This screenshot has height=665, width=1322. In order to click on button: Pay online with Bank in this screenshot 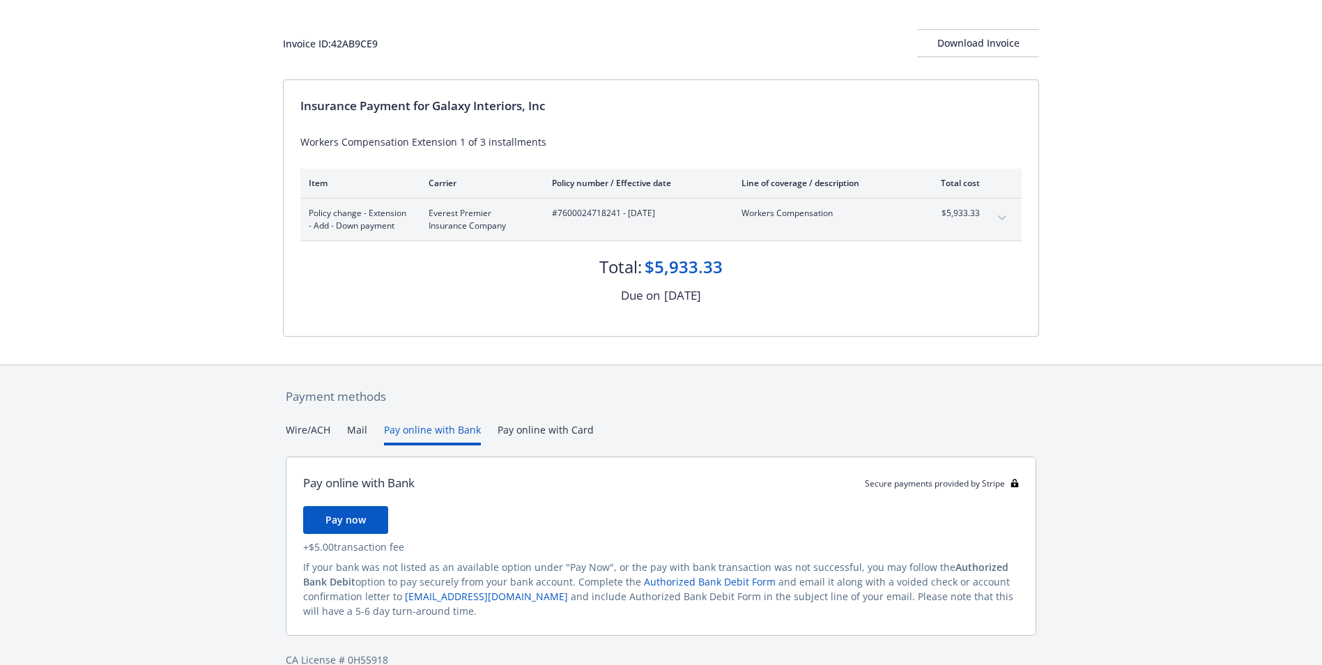, I will do `click(432, 434)`.